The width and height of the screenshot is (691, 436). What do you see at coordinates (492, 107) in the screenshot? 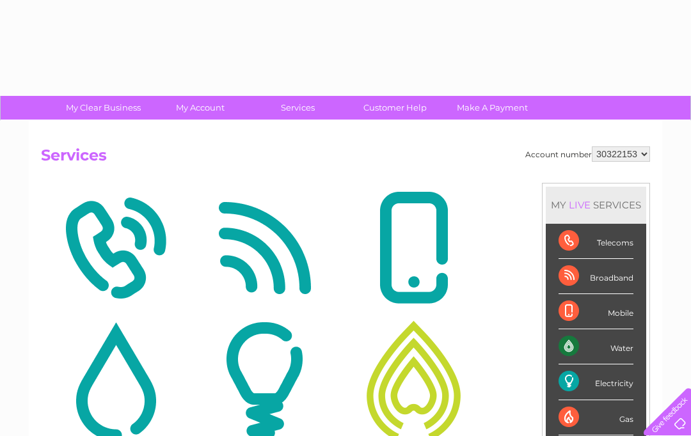
I see `a: Make A Payment` at bounding box center [492, 107].